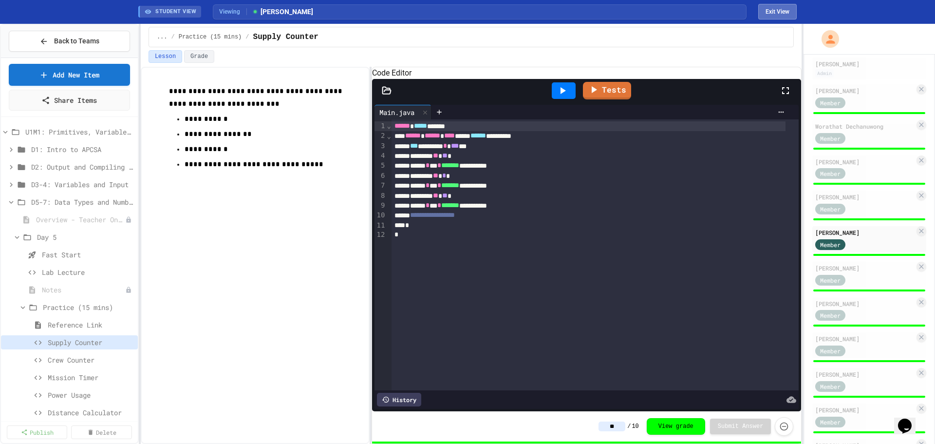 The width and height of the screenshot is (935, 444). Describe the element at coordinates (380, 196) in the screenshot. I see `div: 8` at that location.